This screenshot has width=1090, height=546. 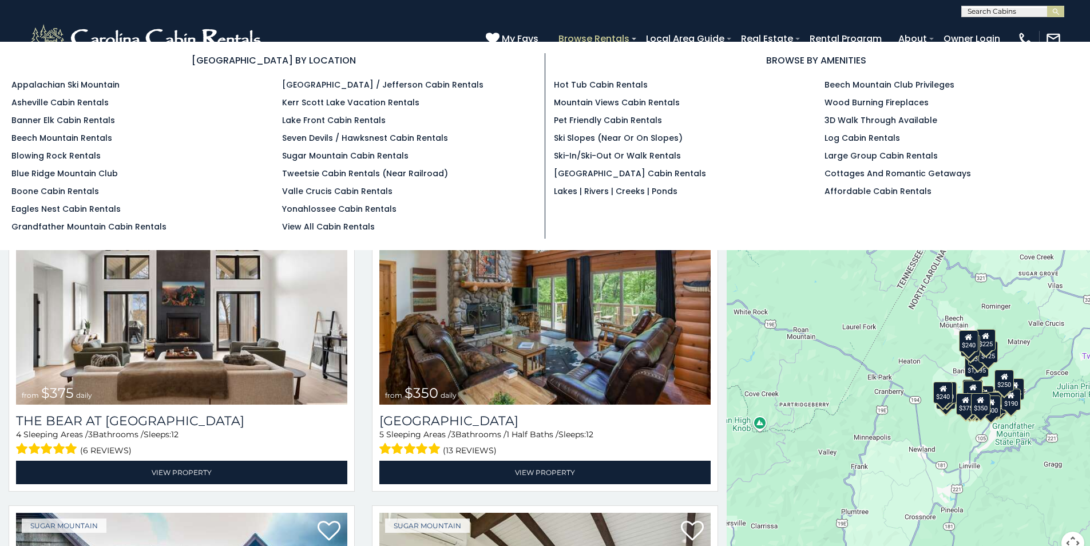 What do you see at coordinates (989, 352) in the screenshot?
I see `div: $125` at bounding box center [989, 352].